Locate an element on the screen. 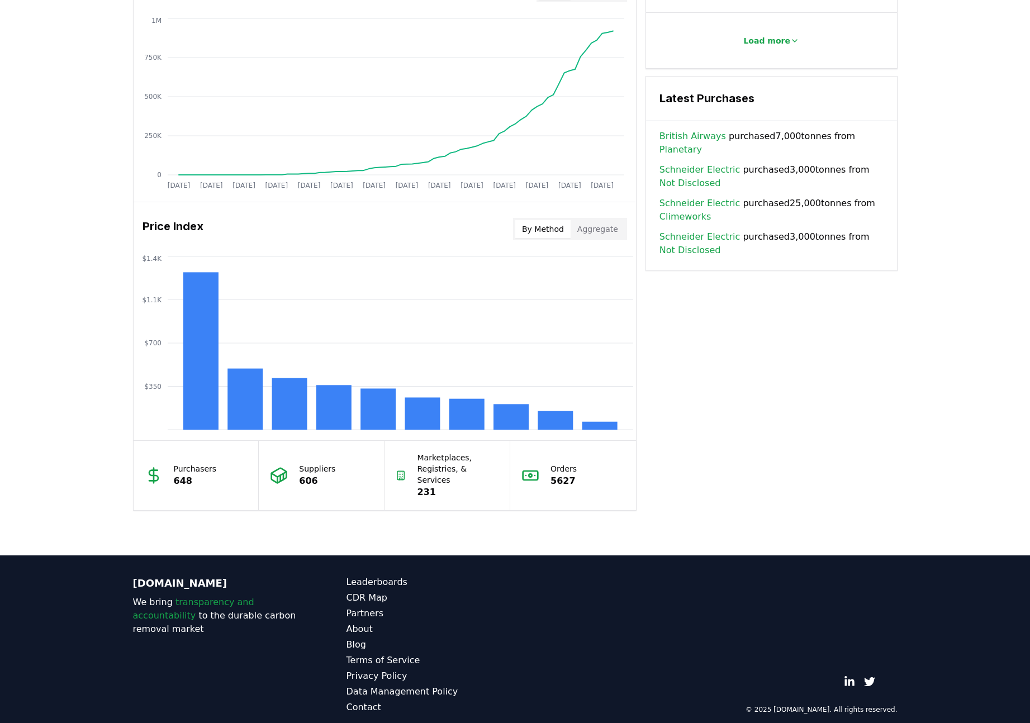  tspan: $350 is located at coordinates (153, 387).